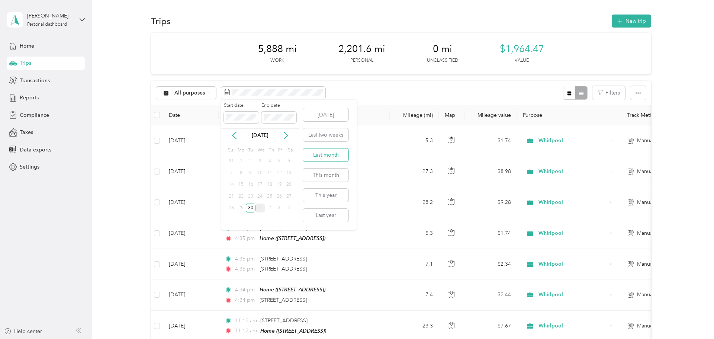  What do you see at coordinates (414, 264) in the screenshot?
I see `td: 7.1` at bounding box center [414, 264].